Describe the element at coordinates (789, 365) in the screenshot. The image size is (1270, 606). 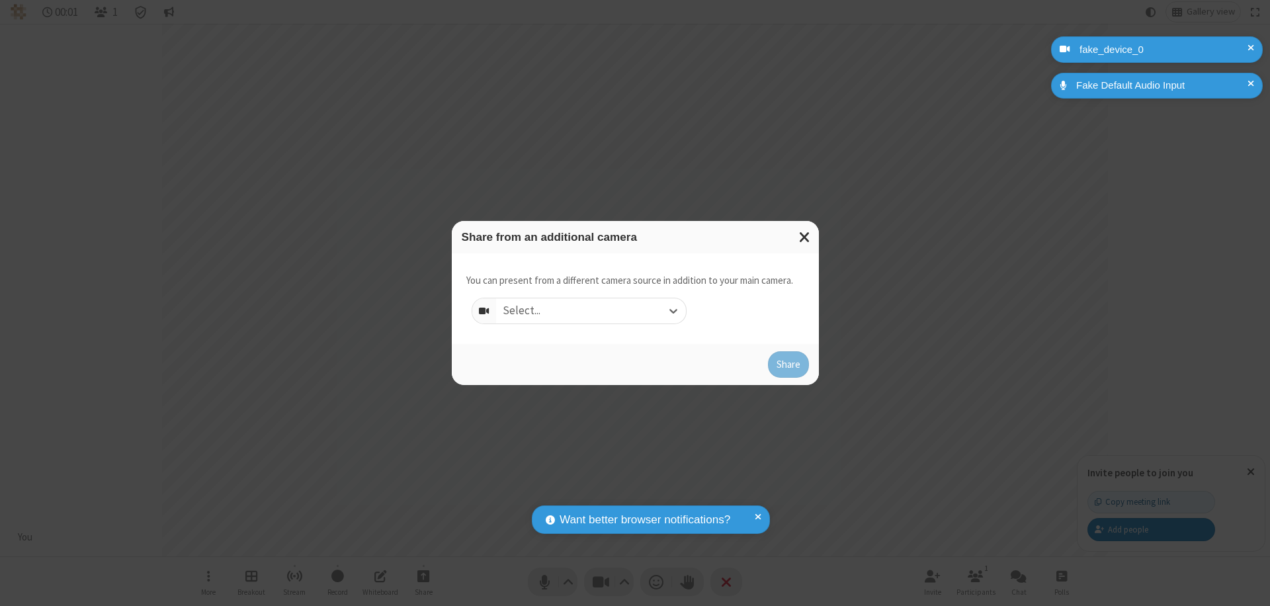
I see `button: Share` at that location.